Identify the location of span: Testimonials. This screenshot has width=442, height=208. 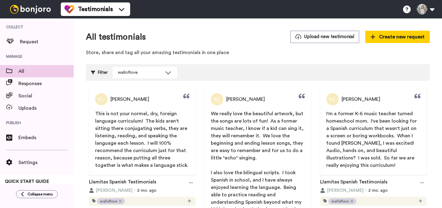
(95, 9).